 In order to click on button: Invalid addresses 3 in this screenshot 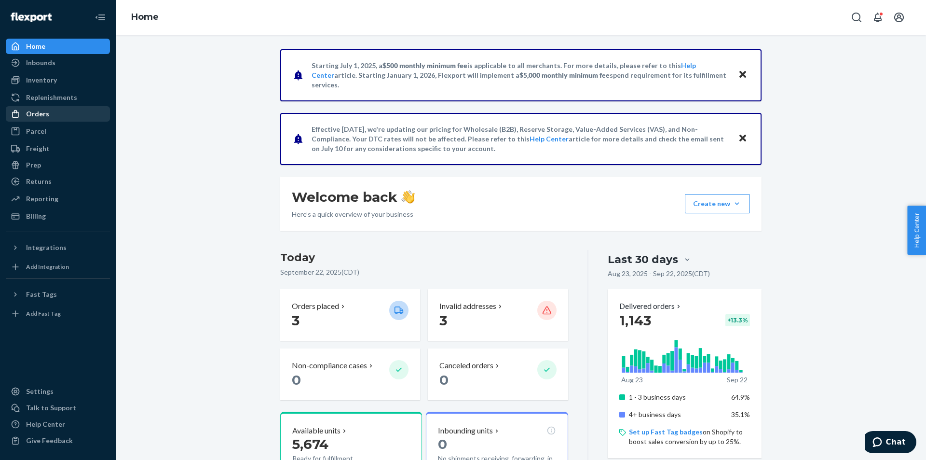, I will do `click(498, 314)`.